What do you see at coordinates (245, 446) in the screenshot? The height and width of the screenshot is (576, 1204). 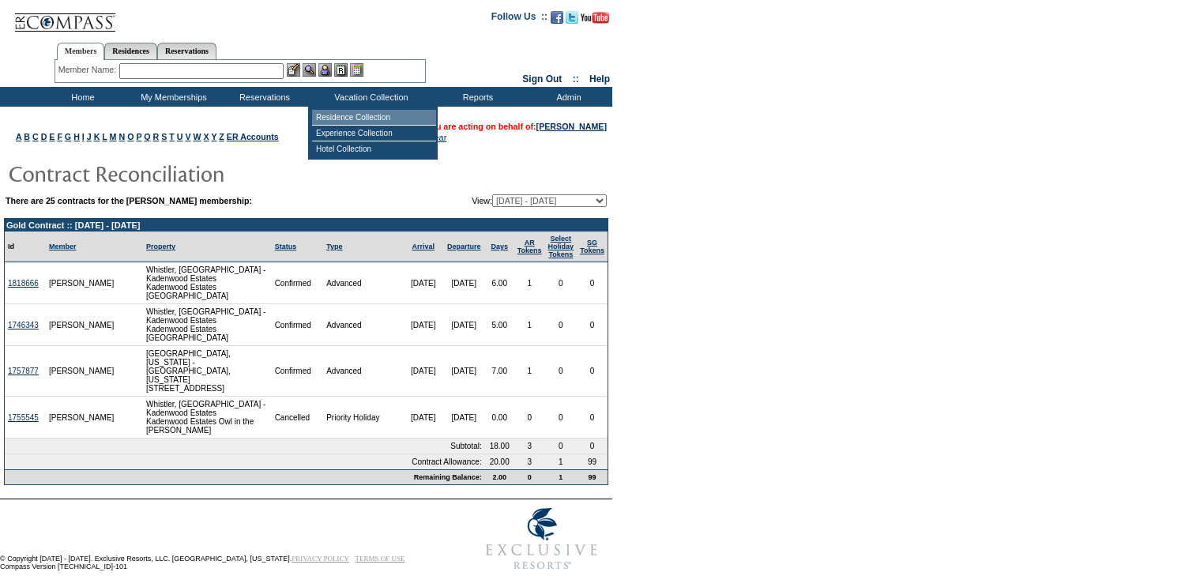 I see `td: Subtotal:` at bounding box center [245, 446].